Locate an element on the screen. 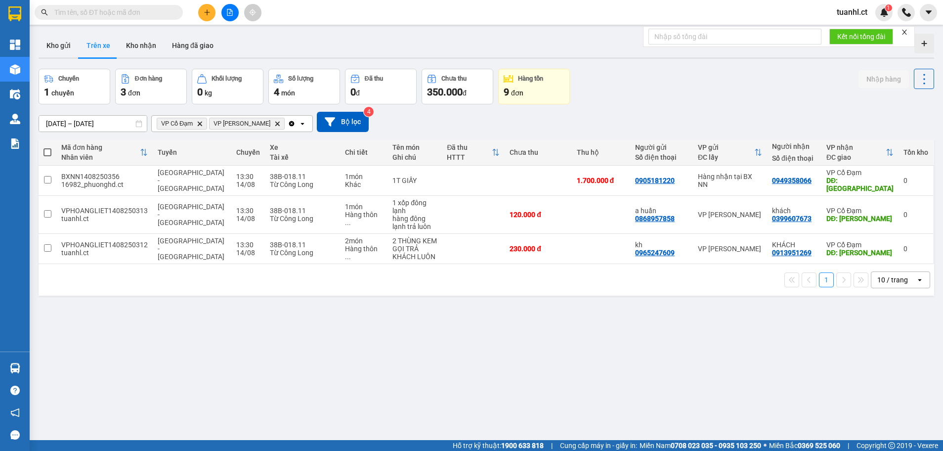 Image resolution: width=943 pixels, height=451 pixels. div: khách is located at coordinates (795, 211).